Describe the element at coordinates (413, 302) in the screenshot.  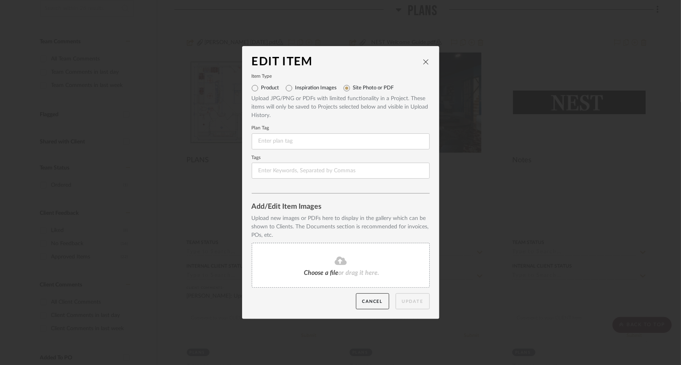
I see `button: Update` at that location.